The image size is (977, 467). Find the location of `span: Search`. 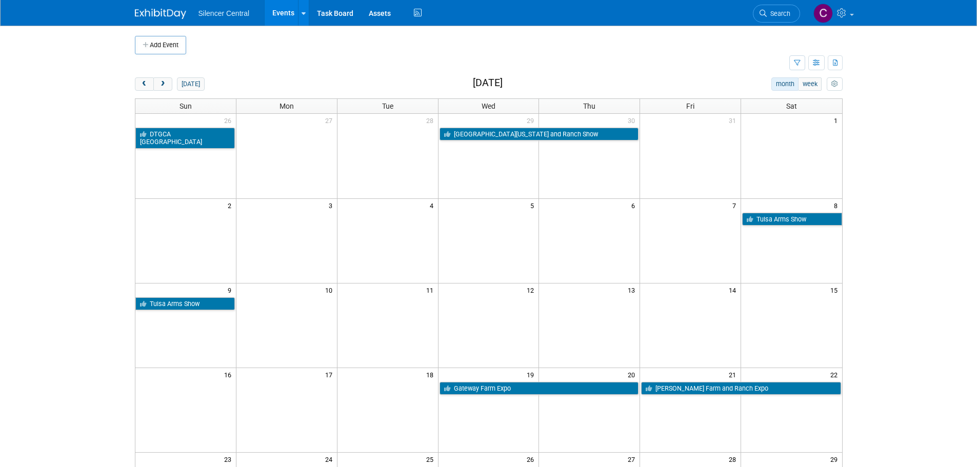

span: Search is located at coordinates (779, 13).